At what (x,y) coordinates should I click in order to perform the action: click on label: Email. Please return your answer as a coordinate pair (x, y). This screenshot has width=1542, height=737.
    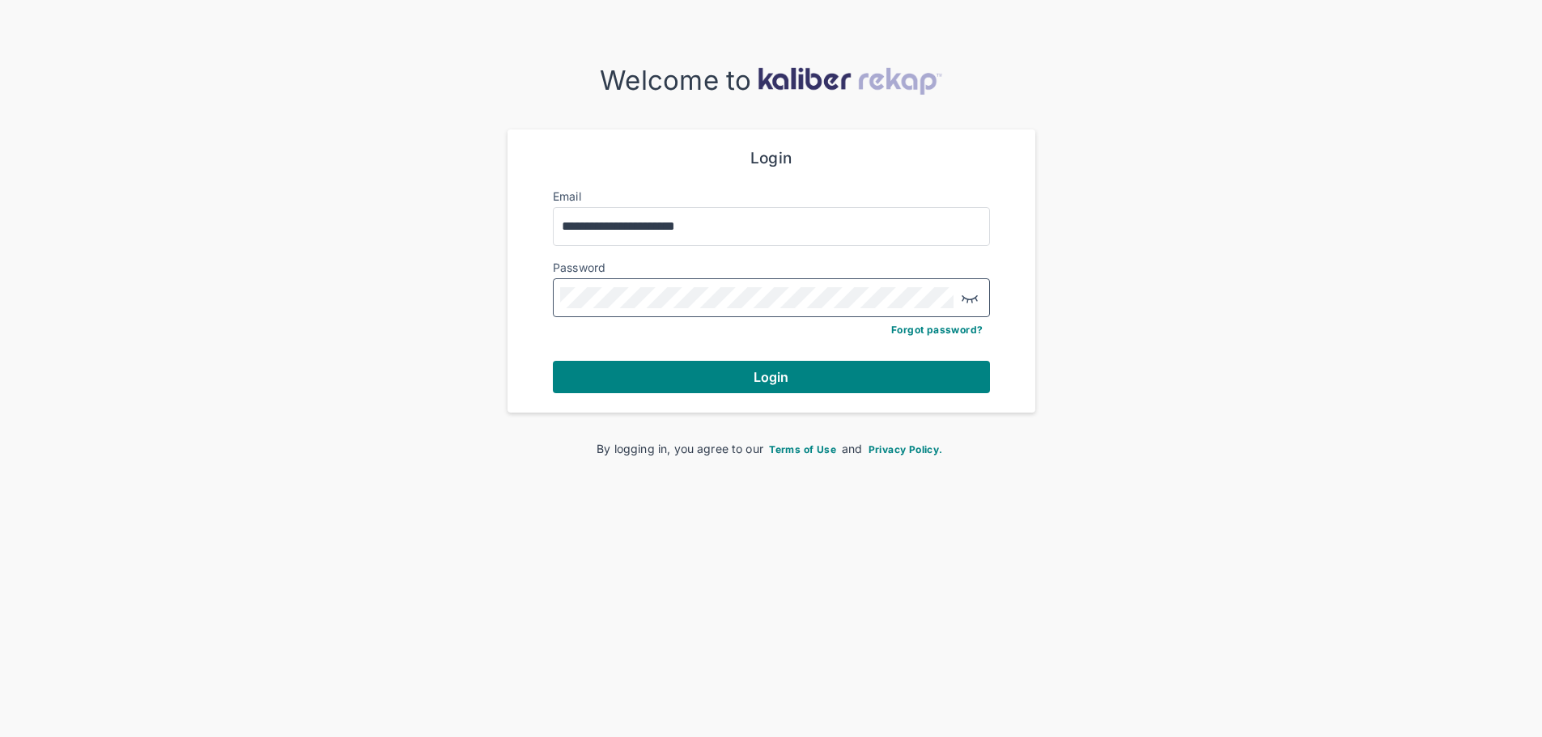
    Looking at the image, I should click on (566, 196).